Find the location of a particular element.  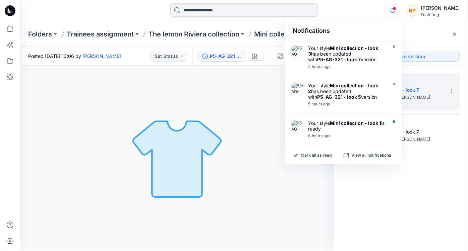

div: Notifications is located at coordinates (343, 31).